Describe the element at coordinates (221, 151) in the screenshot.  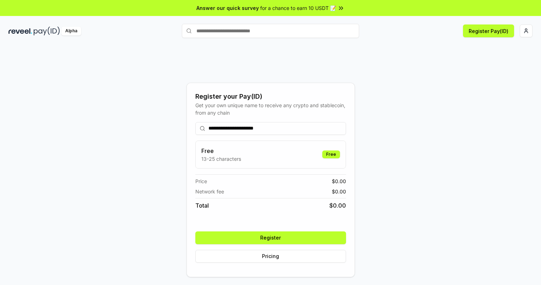
I see `h3: Free` at that location.